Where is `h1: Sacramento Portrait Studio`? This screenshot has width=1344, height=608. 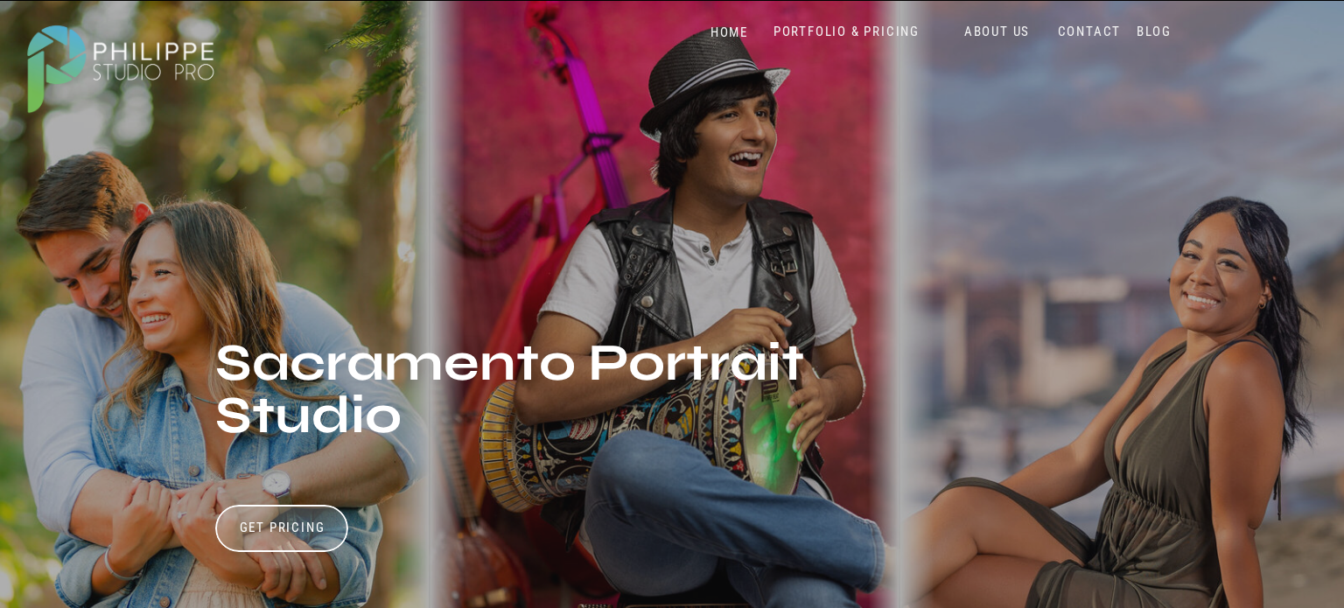
h1: Sacramento Portrait Studio is located at coordinates (512, 423).